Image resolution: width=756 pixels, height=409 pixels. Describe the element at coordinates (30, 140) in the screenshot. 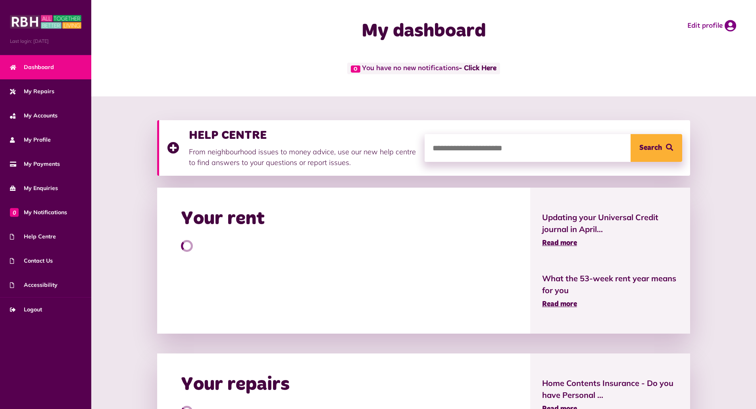

I see `span: My Profile` at that location.